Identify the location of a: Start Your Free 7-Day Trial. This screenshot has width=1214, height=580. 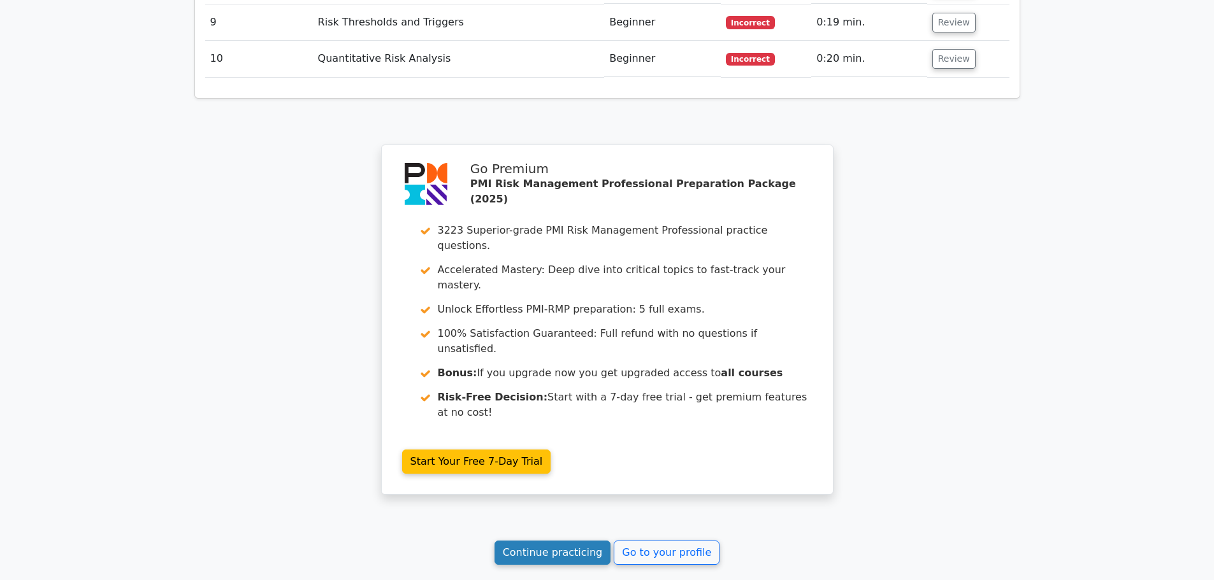
(477, 462).